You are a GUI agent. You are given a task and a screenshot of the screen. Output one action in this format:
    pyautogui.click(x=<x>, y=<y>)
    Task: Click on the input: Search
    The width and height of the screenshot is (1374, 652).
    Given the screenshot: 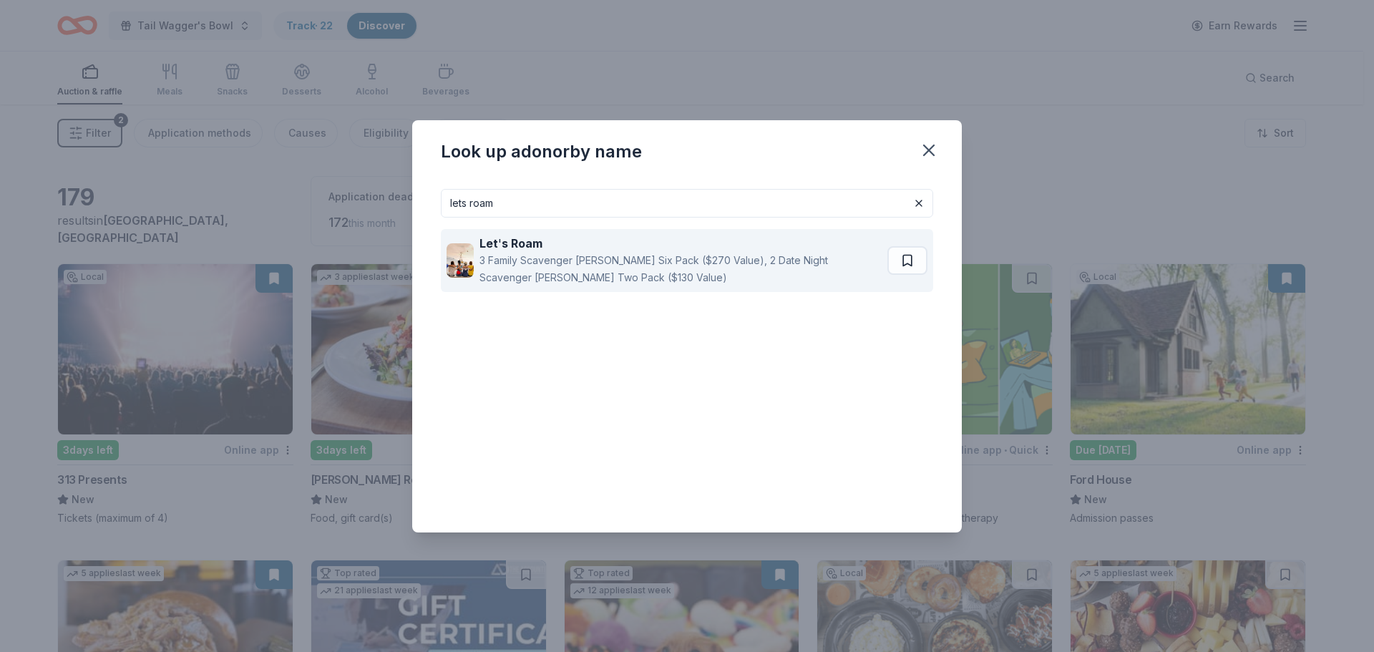 What is the action you would take?
    pyautogui.click(x=687, y=203)
    